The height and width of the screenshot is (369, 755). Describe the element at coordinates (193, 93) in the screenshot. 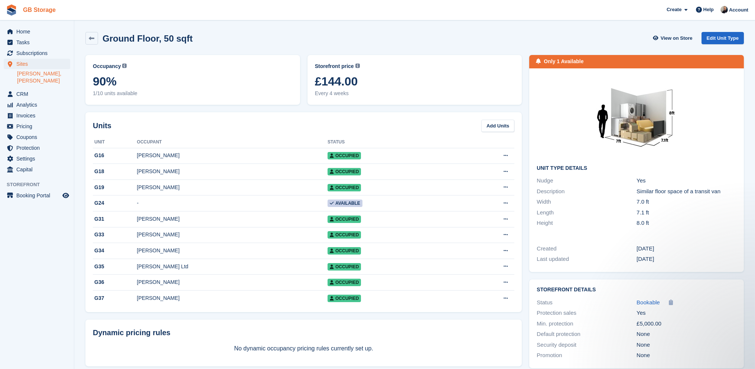

I see `span: 1/10 units available` at that location.